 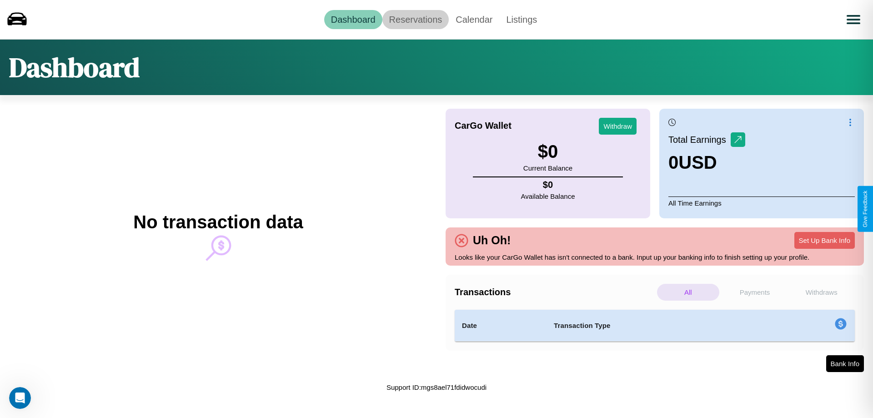 What do you see at coordinates (548, 151) in the screenshot?
I see `h3: $ 0` at bounding box center [548, 151].